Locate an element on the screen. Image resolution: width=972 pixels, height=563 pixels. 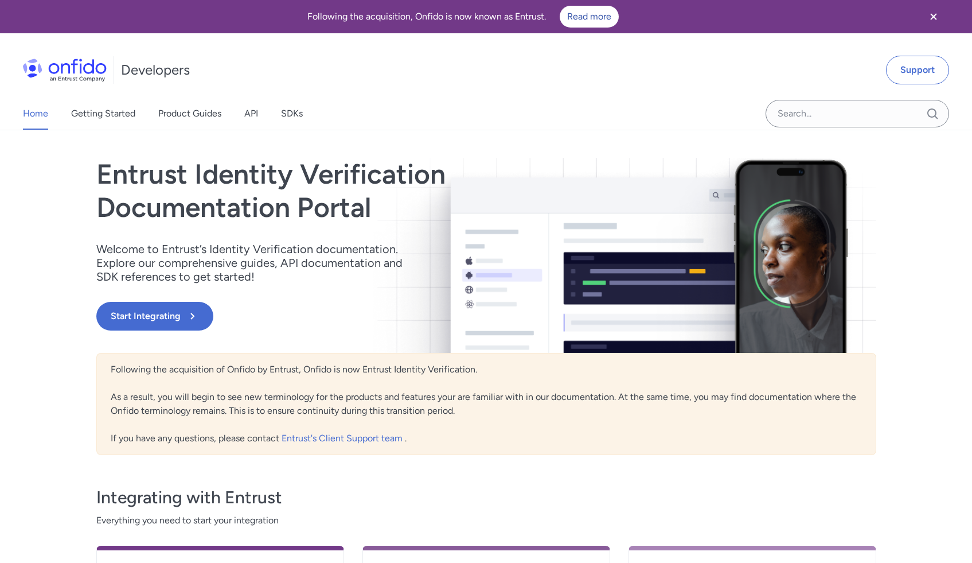
span: Everything you need to start your integration is located at coordinates (487, 520).